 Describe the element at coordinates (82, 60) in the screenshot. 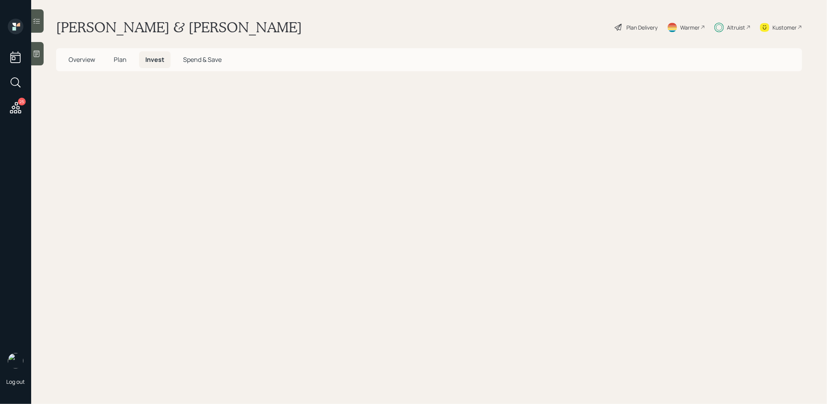

I see `span: Overview` at that location.